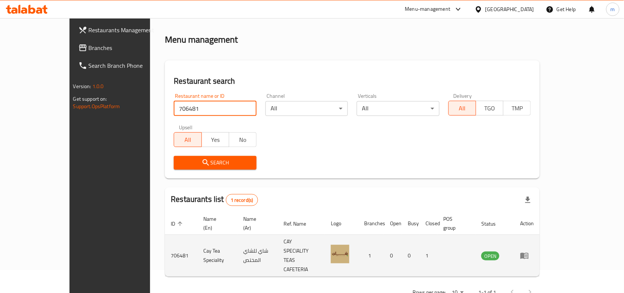 The image size is (624, 293). I want to click on button: No, so click(243, 139).